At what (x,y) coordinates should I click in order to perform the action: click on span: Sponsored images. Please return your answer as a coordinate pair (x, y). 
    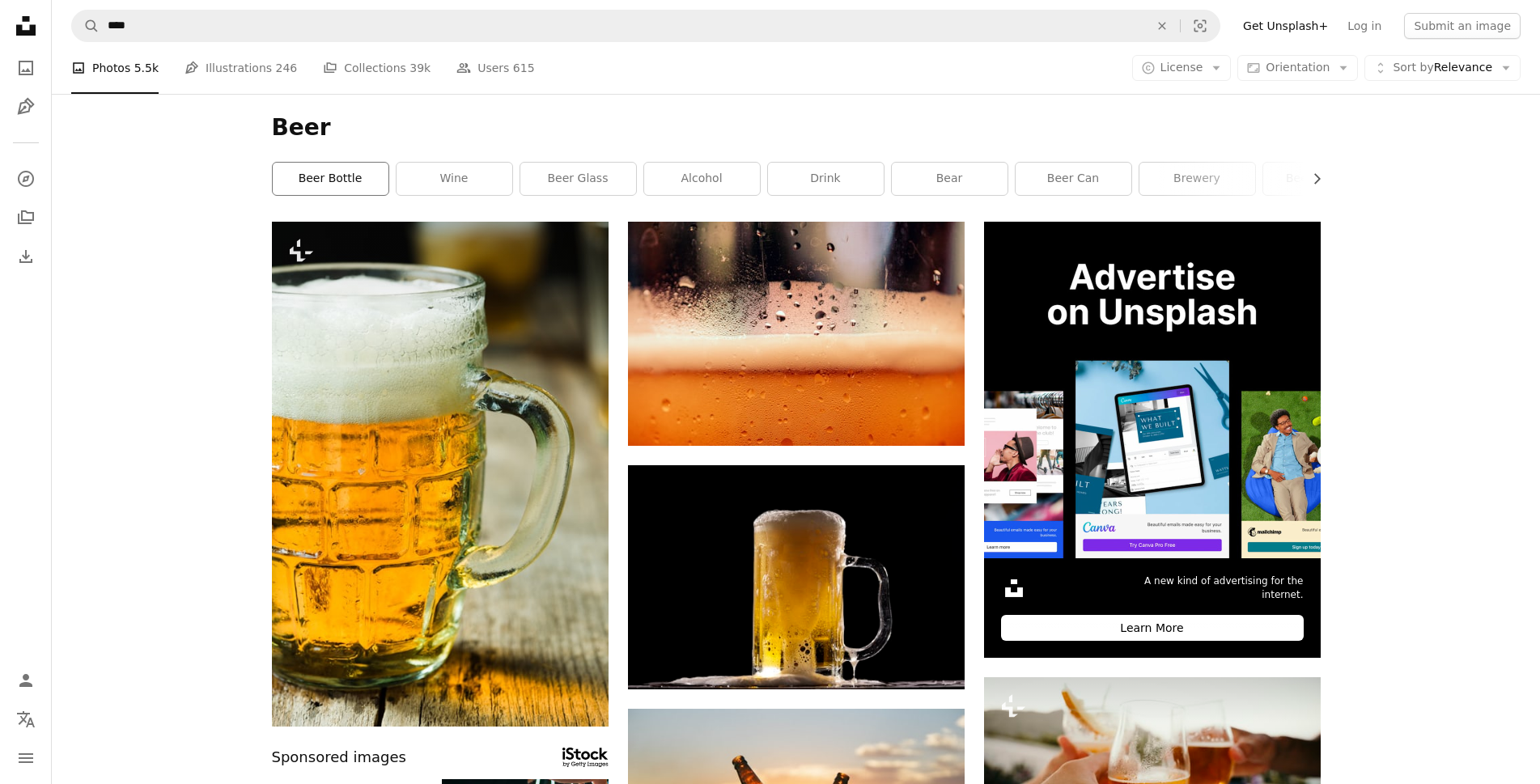
    Looking at the image, I should click on (339, 757).